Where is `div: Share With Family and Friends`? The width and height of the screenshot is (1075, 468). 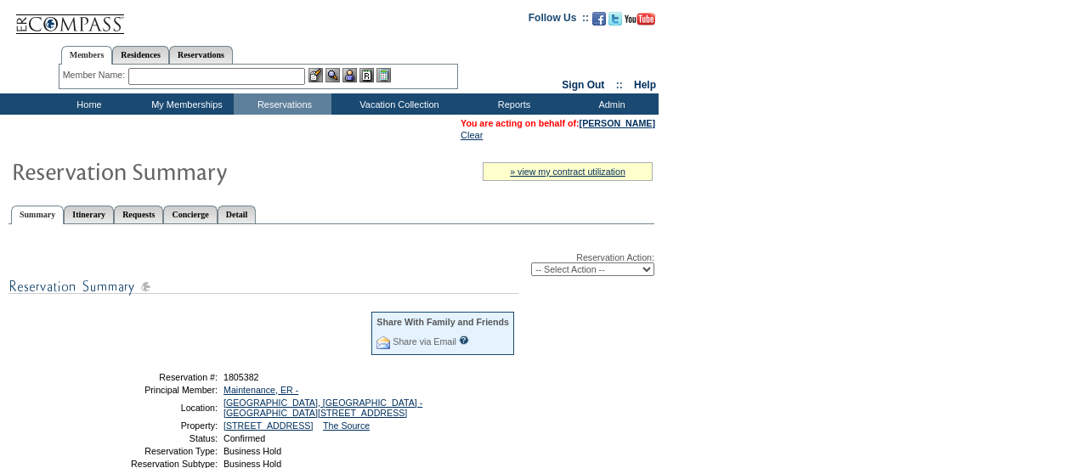 div: Share With Family and Friends is located at coordinates (443, 322).